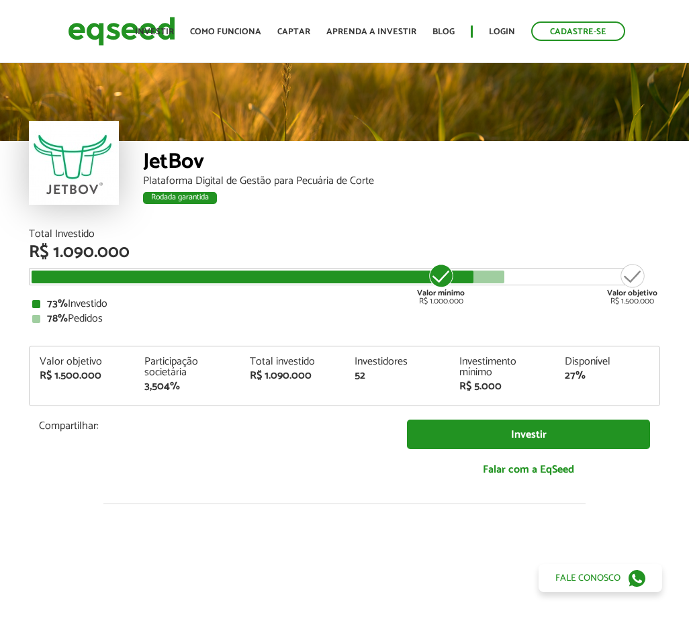 The width and height of the screenshot is (689, 619). What do you see at coordinates (402, 163) in the screenshot?
I see `div: JetBov` at bounding box center [402, 163].